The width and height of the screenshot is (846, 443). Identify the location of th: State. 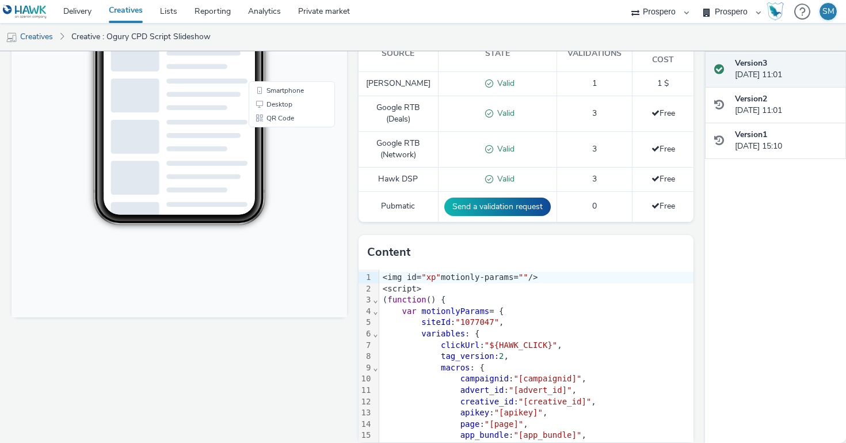
(498, 54).